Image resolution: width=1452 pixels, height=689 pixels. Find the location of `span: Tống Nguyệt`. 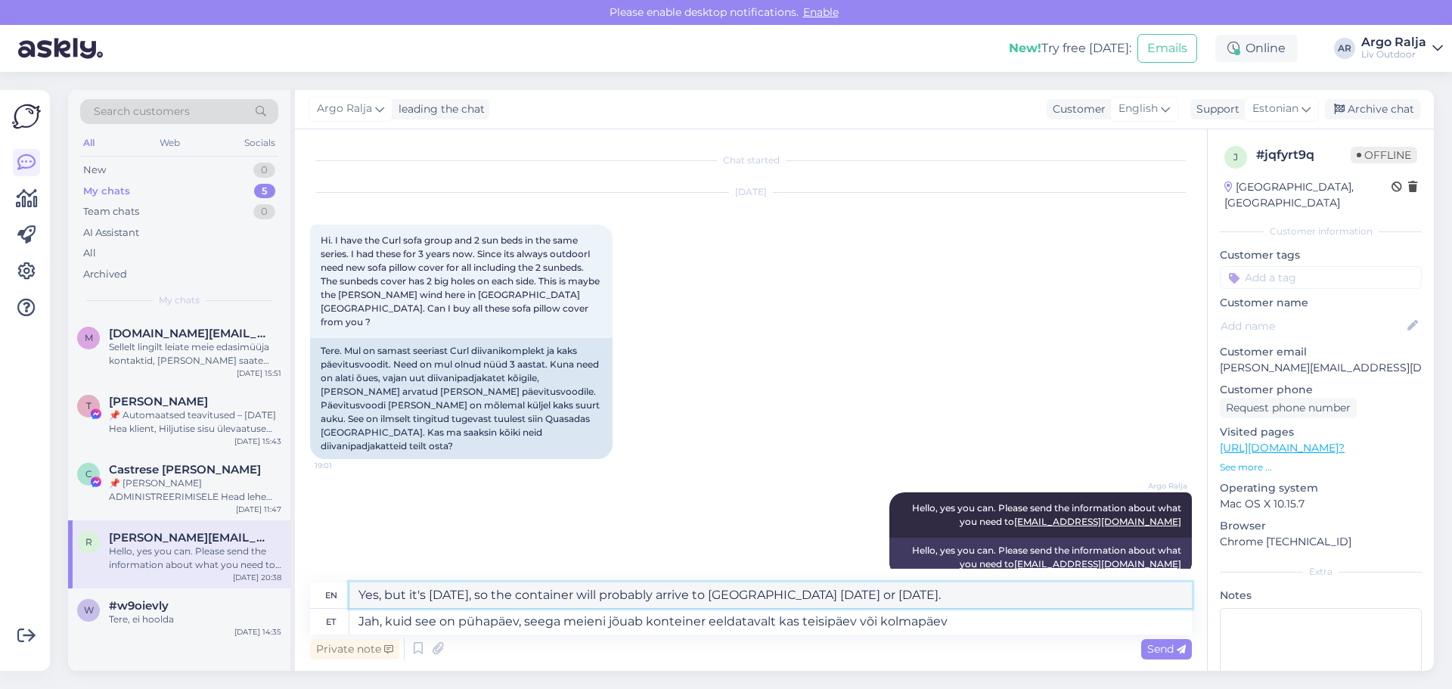

span: Tống Nguyệt is located at coordinates (158, 402).